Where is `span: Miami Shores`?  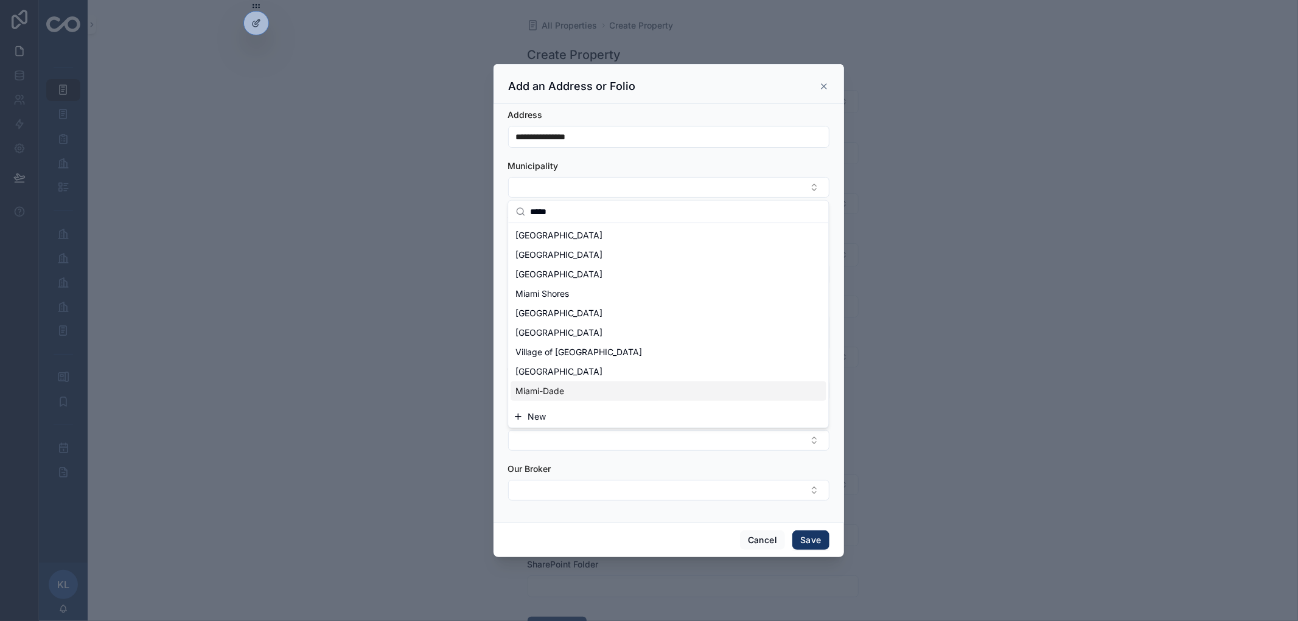
span: Miami Shores is located at coordinates (542, 294).